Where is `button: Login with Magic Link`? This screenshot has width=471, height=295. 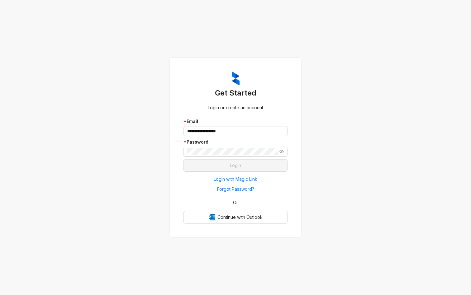
button: Login with Magic Link is located at coordinates (236, 179).